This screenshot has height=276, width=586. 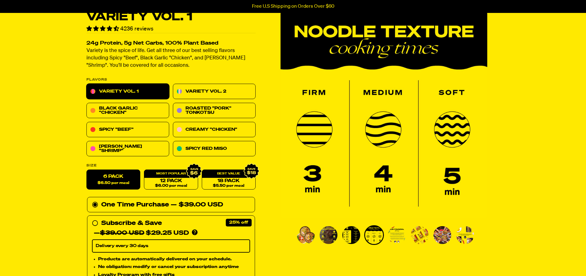 I want to click on li: No obligation: modify or cancel your subscription anytime, so click(x=174, y=267).